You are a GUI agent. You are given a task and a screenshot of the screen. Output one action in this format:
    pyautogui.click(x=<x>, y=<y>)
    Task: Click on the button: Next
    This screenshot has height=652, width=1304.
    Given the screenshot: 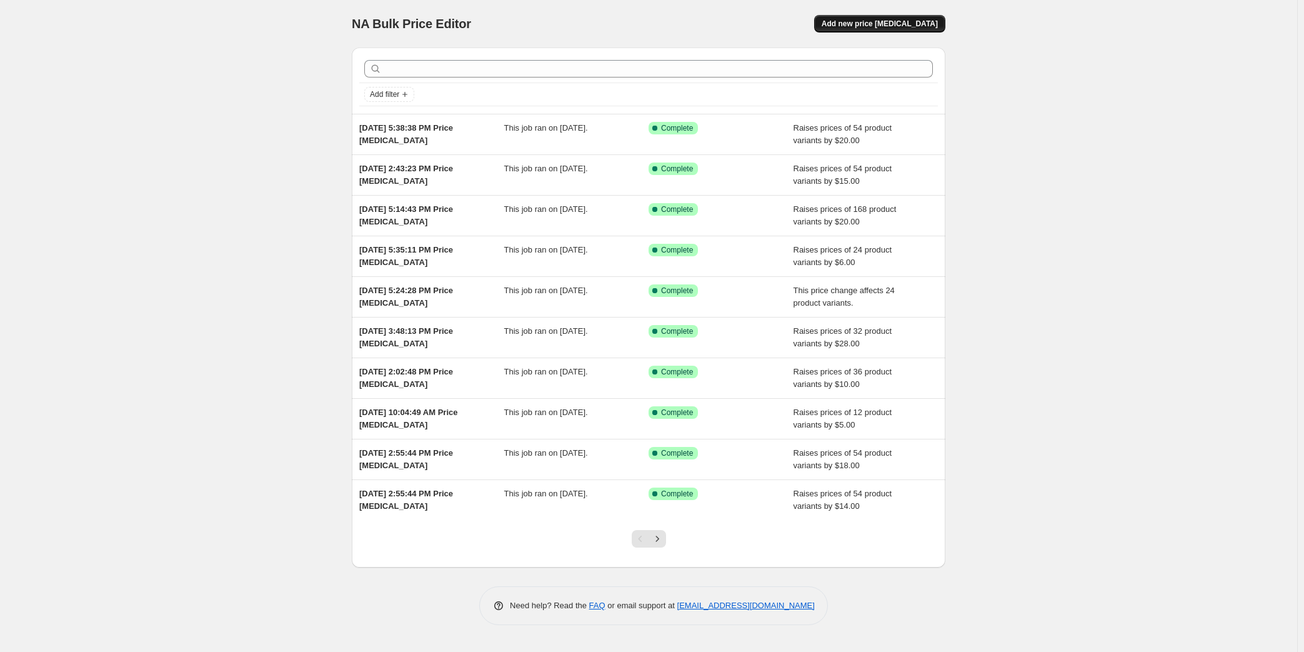 What is the action you would take?
    pyautogui.click(x=657, y=538)
    